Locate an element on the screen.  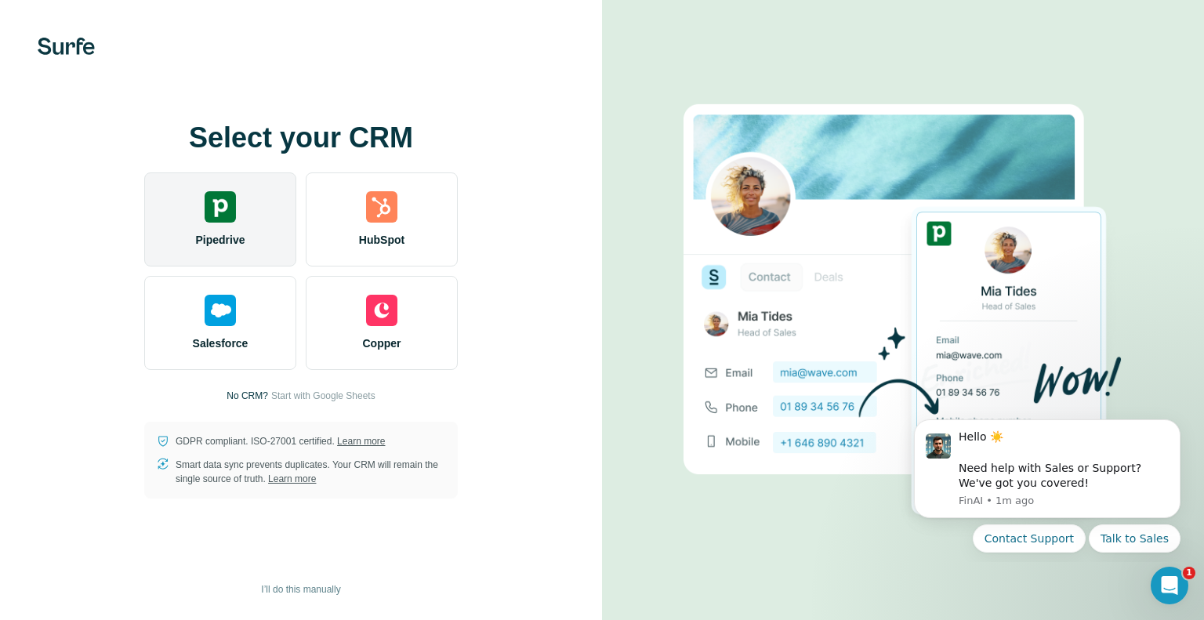
button: Quick reply: Talk to Sales is located at coordinates (244, 132).